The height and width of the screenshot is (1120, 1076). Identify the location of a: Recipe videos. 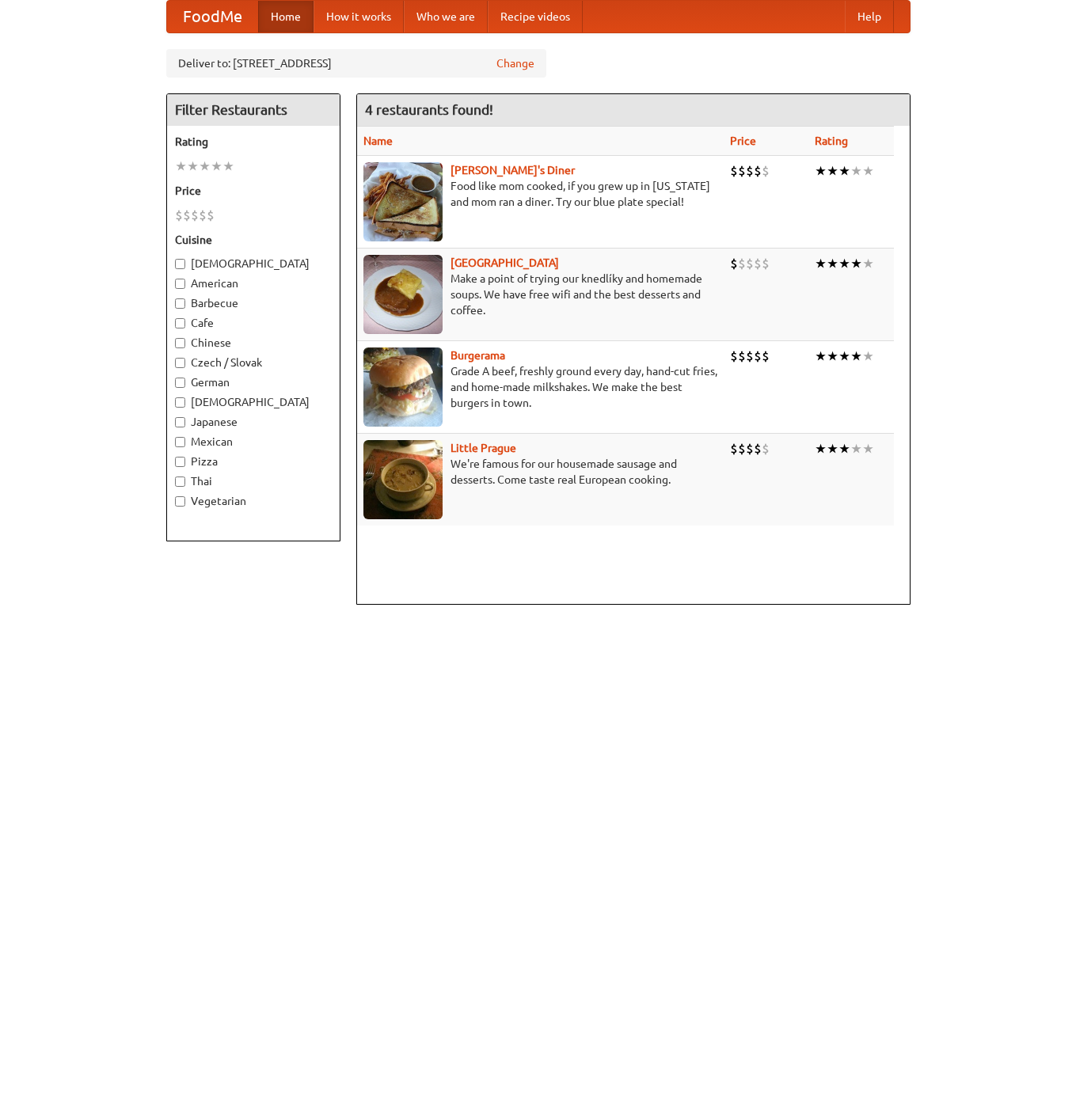
(535, 17).